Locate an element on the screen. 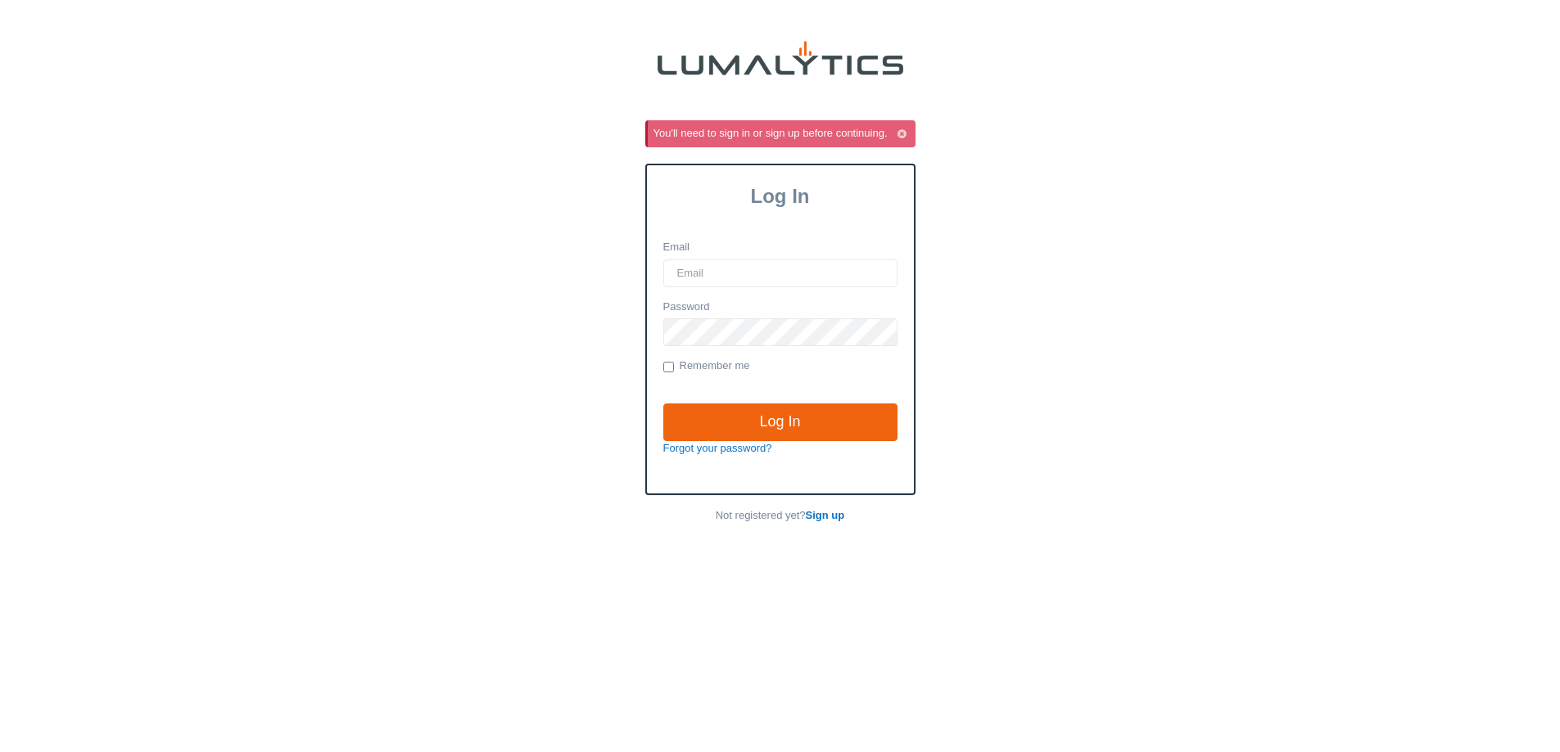  input: Log In is located at coordinates (780, 422).